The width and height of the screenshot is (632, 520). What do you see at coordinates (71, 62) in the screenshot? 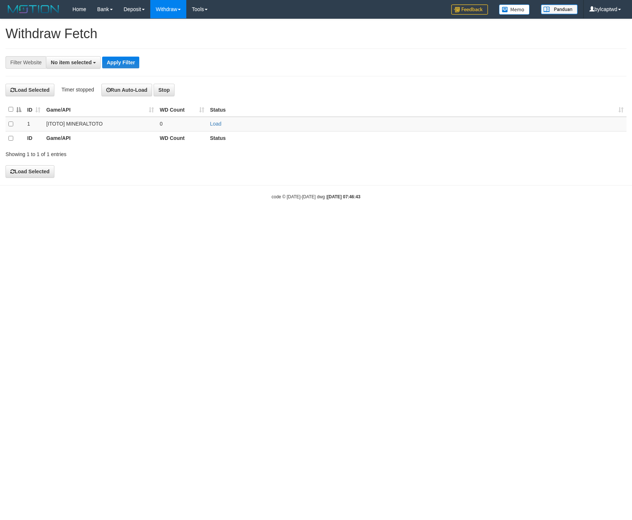
I see `span: No item selected` at bounding box center [71, 62].